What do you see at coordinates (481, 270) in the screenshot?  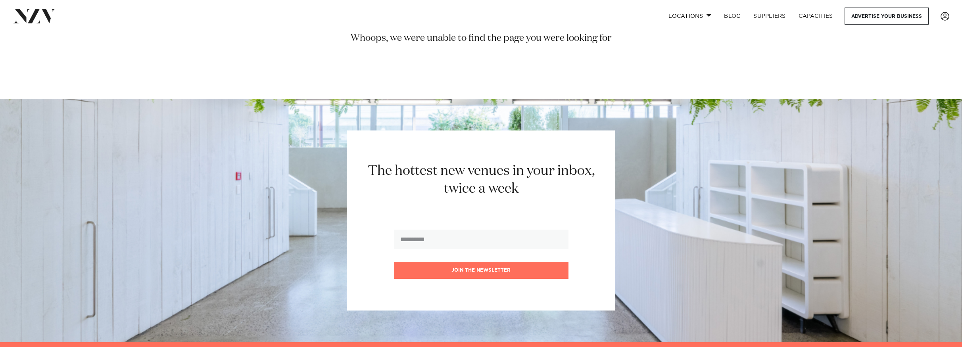 I see `button: Join the newsletter` at bounding box center [481, 270].